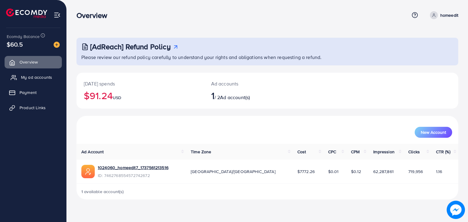 This screenshot has width=468, height=222. What do you see at coordinates (88, 172) in the screenshot?
I see `img: ic-ads-acc.e4c84228.svg` at bounding box center [88, 172].